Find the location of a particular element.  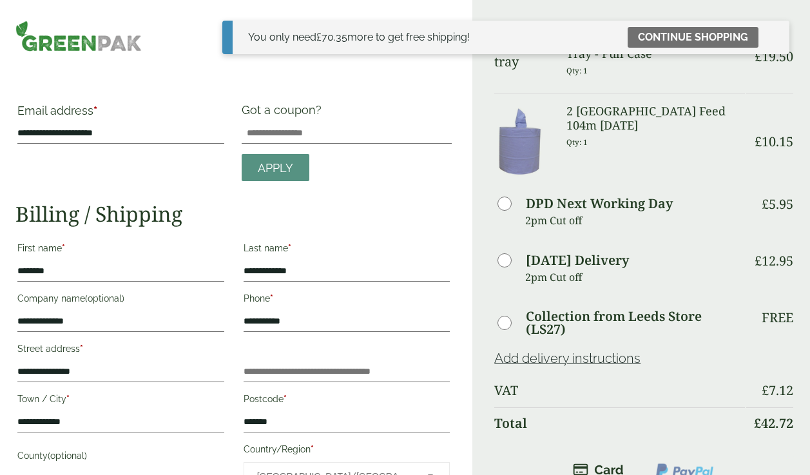

div: You only need more to get free shipping! is located at coordinates (359, 37).